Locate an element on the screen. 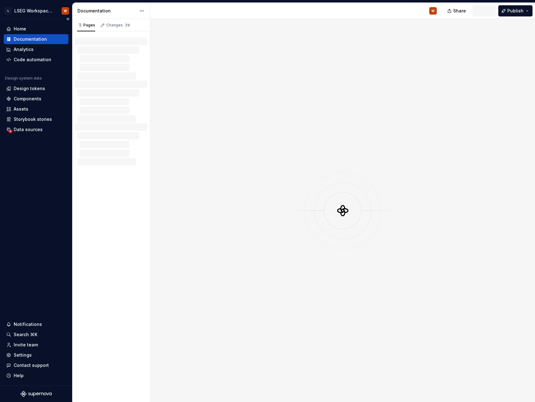  button: Notifications is located at coordinates (36, 325).